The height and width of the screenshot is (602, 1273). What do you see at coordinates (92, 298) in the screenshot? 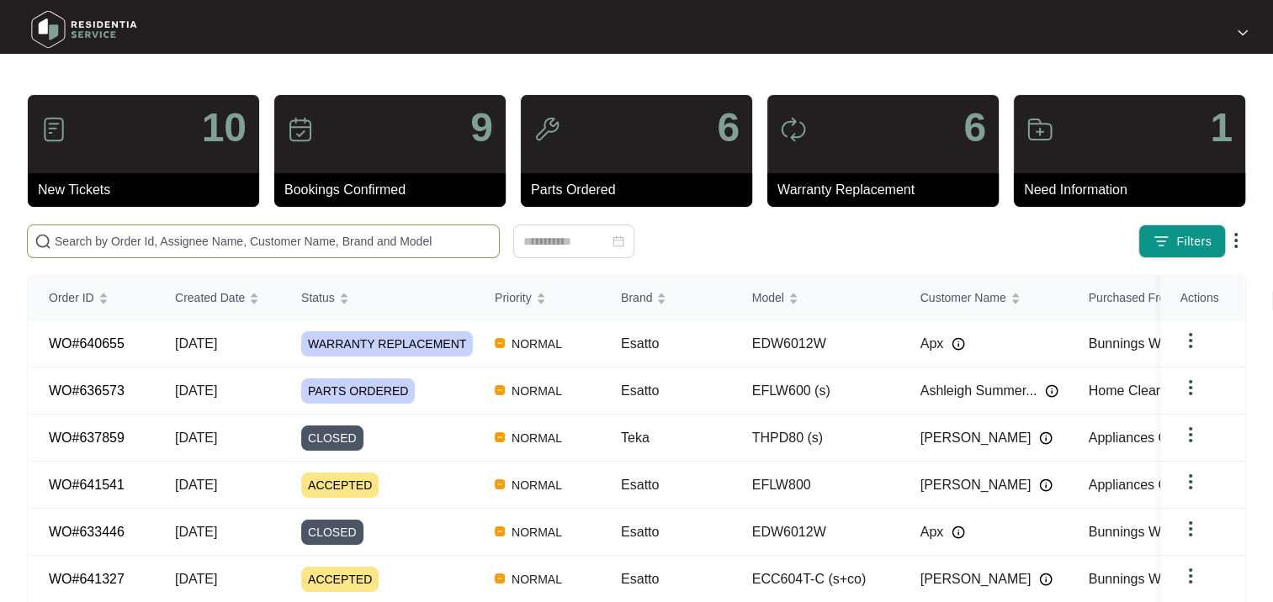
I see `th: Order ID` at bounding box center [92, 298].